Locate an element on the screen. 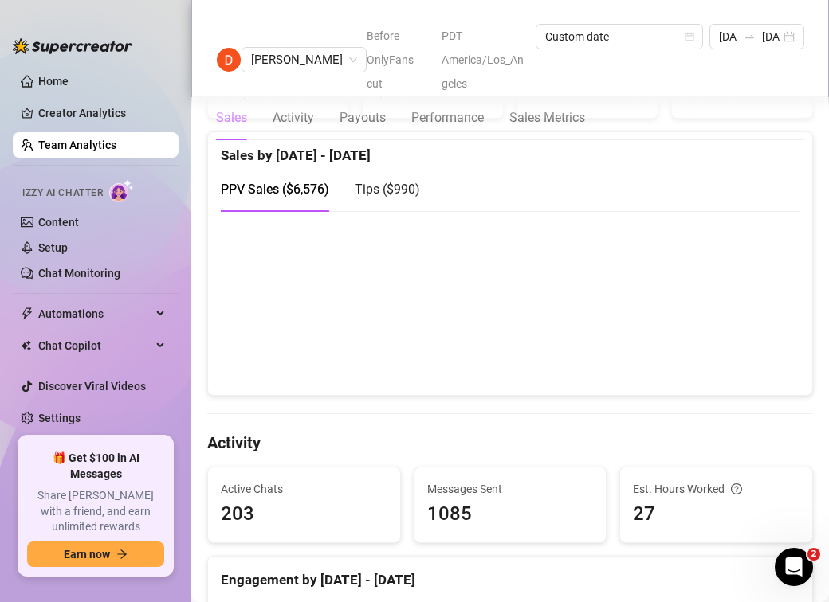 The height and width of the screenshot is (602, 829). a: Content is located at coordinates (58, 222).